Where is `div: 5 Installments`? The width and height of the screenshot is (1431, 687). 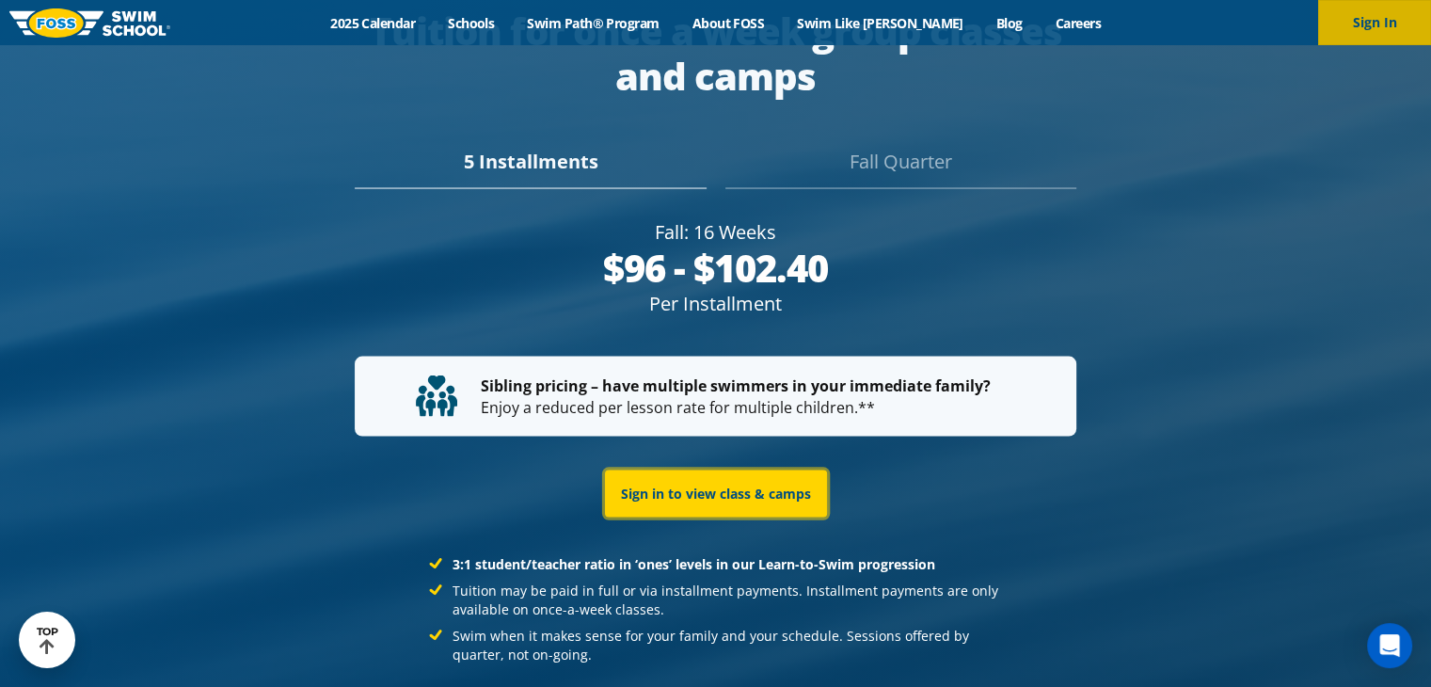 div: 5 Installments is located at coordinates (530, 168).